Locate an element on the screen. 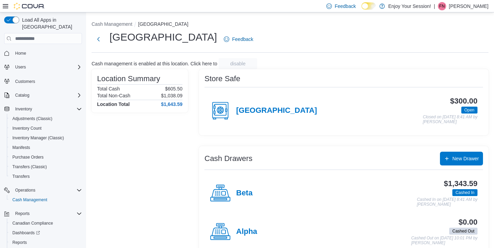 This screenshot has height=248, width=494. p: $605.50 is located at coordinates (174, 89).